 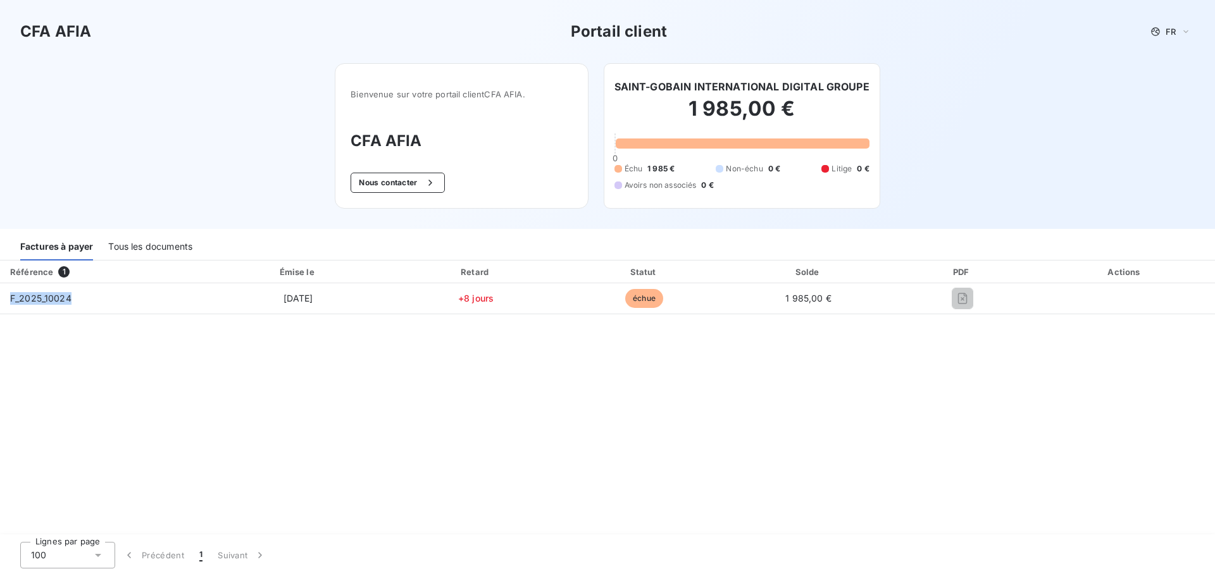 I want to click on button: Suivant, so click(x=242, y=555).